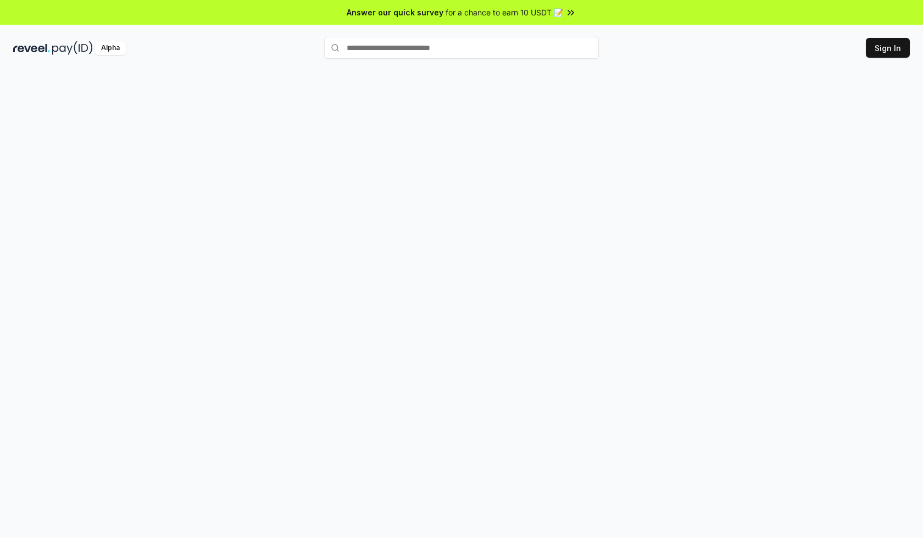 Image resolution: width=923 pixels, height=538 pixels. Describe the element at coordinates (73, 48) in the screenshot. I see `img: pay_id` at that location.